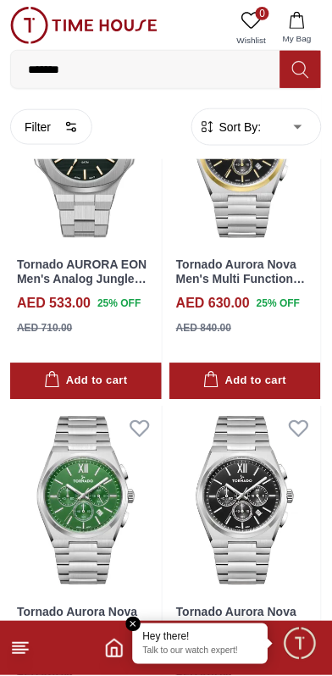 This screenshot has height=676, width=332. What do you see at coordinates (230, 127) in the screenshot?
I see `button: Sort By:` at bounding box center [230, 127].